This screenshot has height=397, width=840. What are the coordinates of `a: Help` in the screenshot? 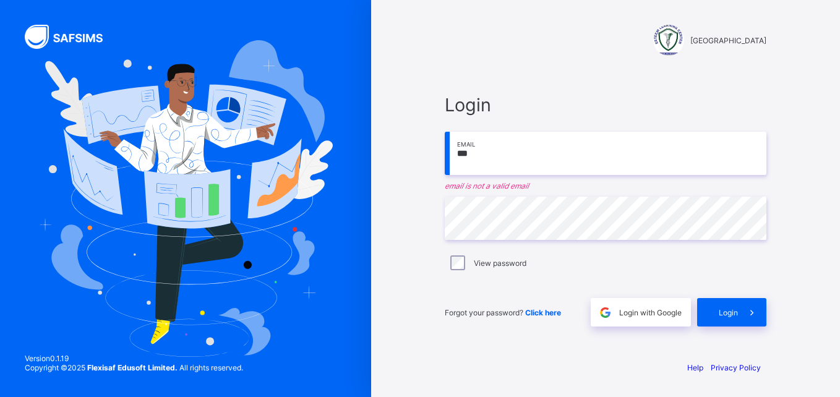 It's located at (695, 368).